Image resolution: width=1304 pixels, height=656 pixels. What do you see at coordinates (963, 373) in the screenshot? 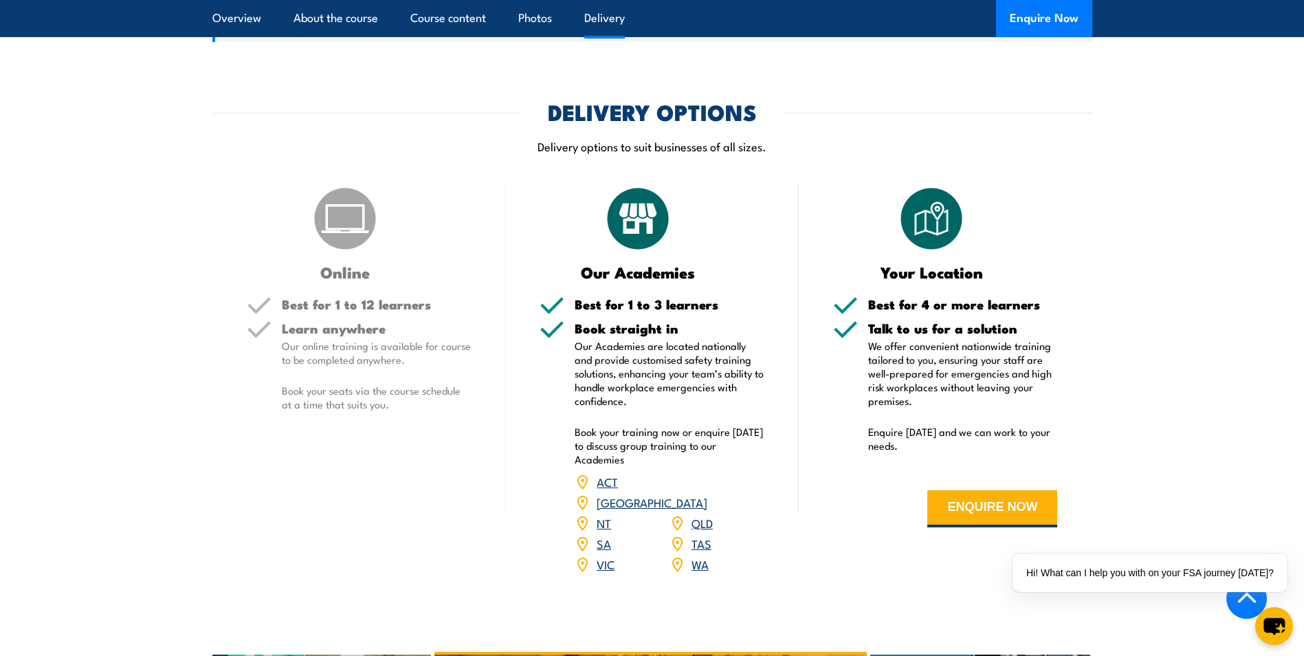
I see `p: We offer convenient nationwide training tailored to you, ensuring your staff are well-prepared fo...` at bounding box center [963, 373].